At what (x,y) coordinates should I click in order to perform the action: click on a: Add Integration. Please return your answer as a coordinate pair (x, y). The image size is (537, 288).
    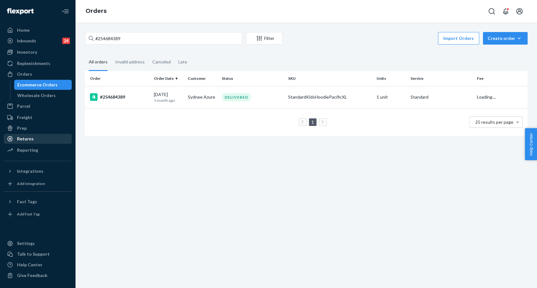
    Looking at the image, I should click on (38, 184).